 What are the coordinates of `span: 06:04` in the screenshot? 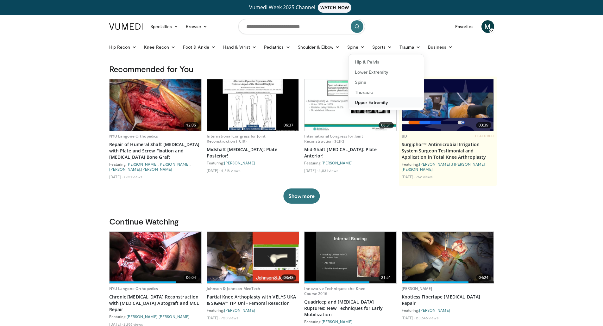 It's located at (191, 278).